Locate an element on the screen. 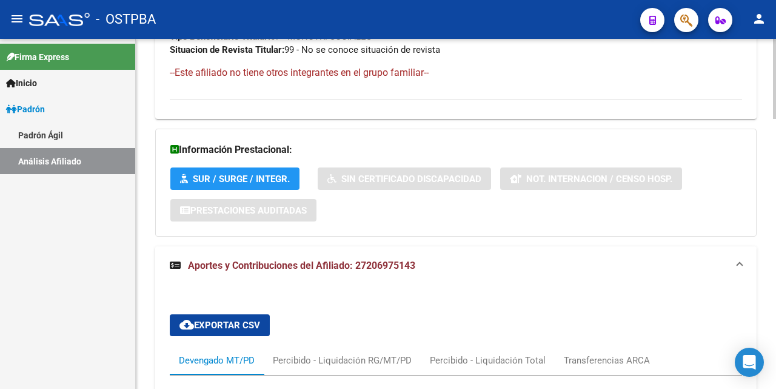 This screenshot has height=389, width=776. mat-icon: person is located at coordinates (759, 19).